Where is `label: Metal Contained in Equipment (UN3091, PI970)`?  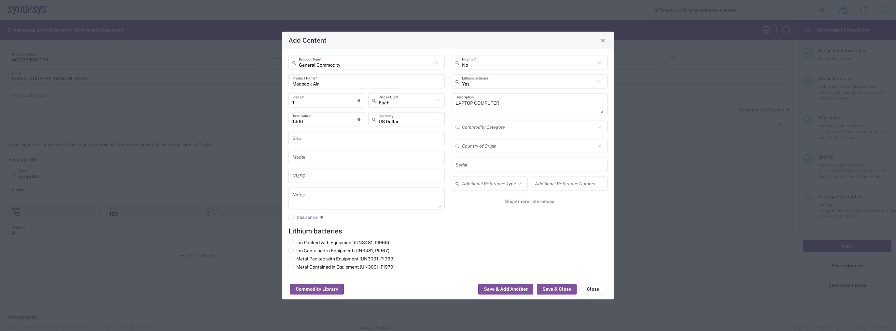
label: Metal Contained in Equipment (UN3091, PI970) is located at coordinates (342, 267).